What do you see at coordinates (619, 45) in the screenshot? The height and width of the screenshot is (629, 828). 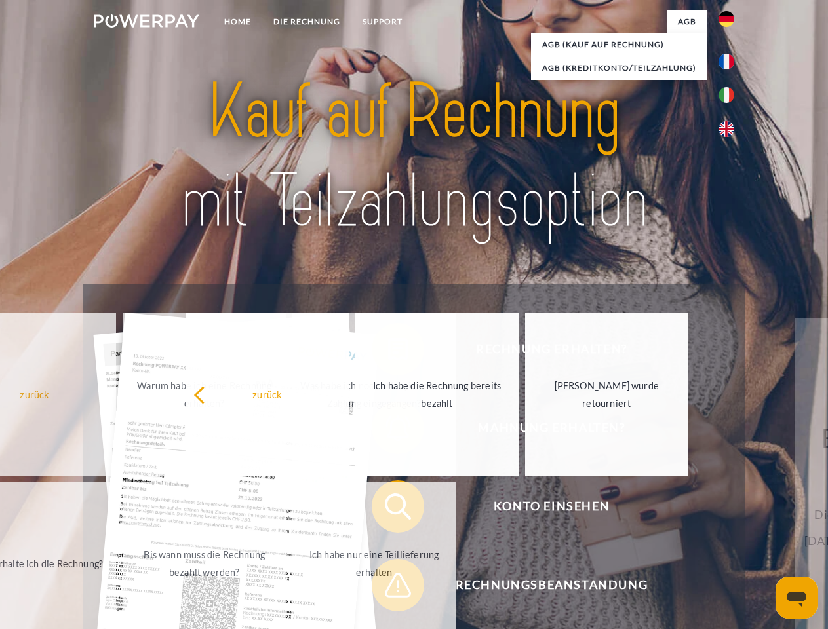 I see `a: AGB (Kauf auf Rechnung)` at bounding box center [619, 45].